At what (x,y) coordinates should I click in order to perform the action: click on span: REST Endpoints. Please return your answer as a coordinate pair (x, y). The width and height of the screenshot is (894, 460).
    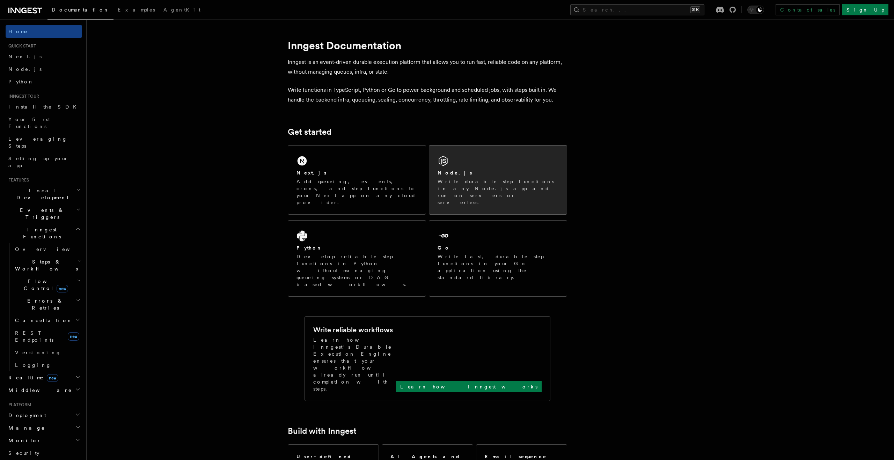
    Looking at the image, I should click on (34, 337).